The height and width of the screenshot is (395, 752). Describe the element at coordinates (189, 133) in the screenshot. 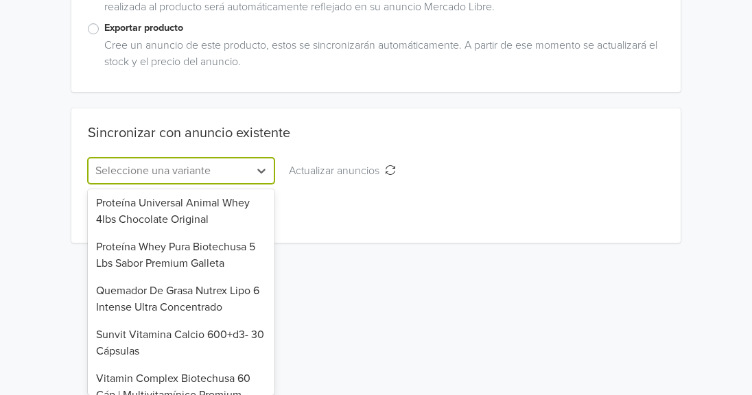

I see `div: Sincronizar con anuncio existente` at that location.